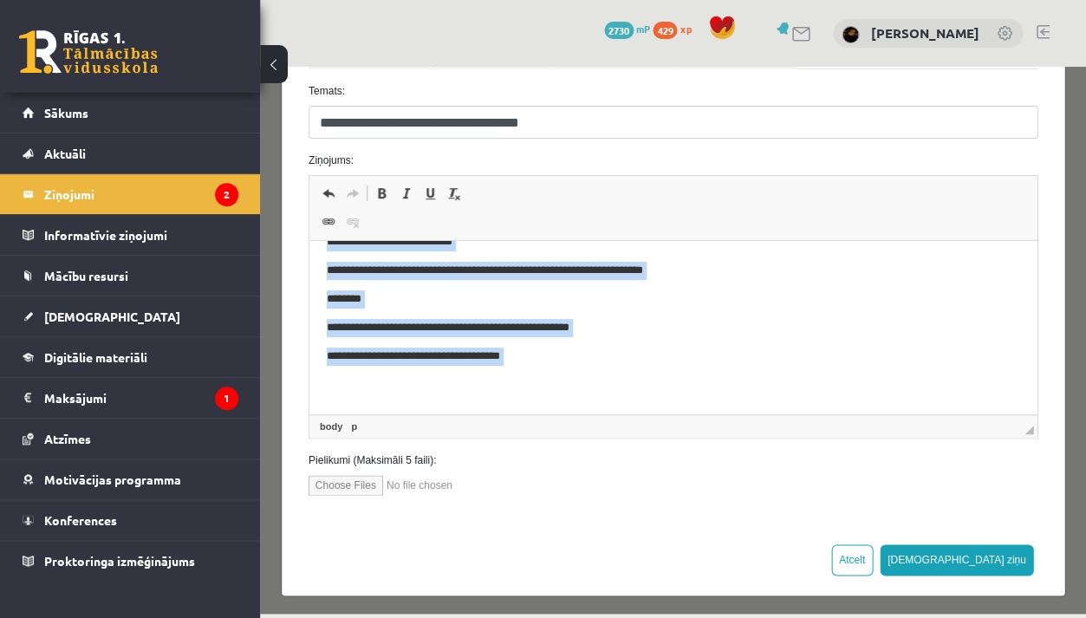  Describe the element at coordinates (413, 24) in the screenshot. I see `label: Temats:` at that location.